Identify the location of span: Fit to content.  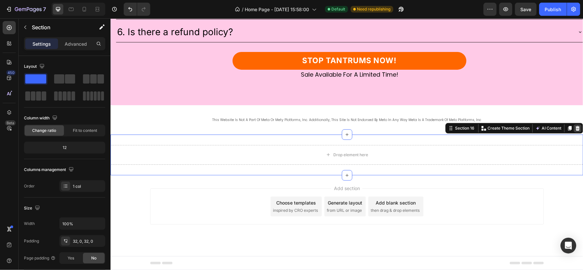
(85, 130).